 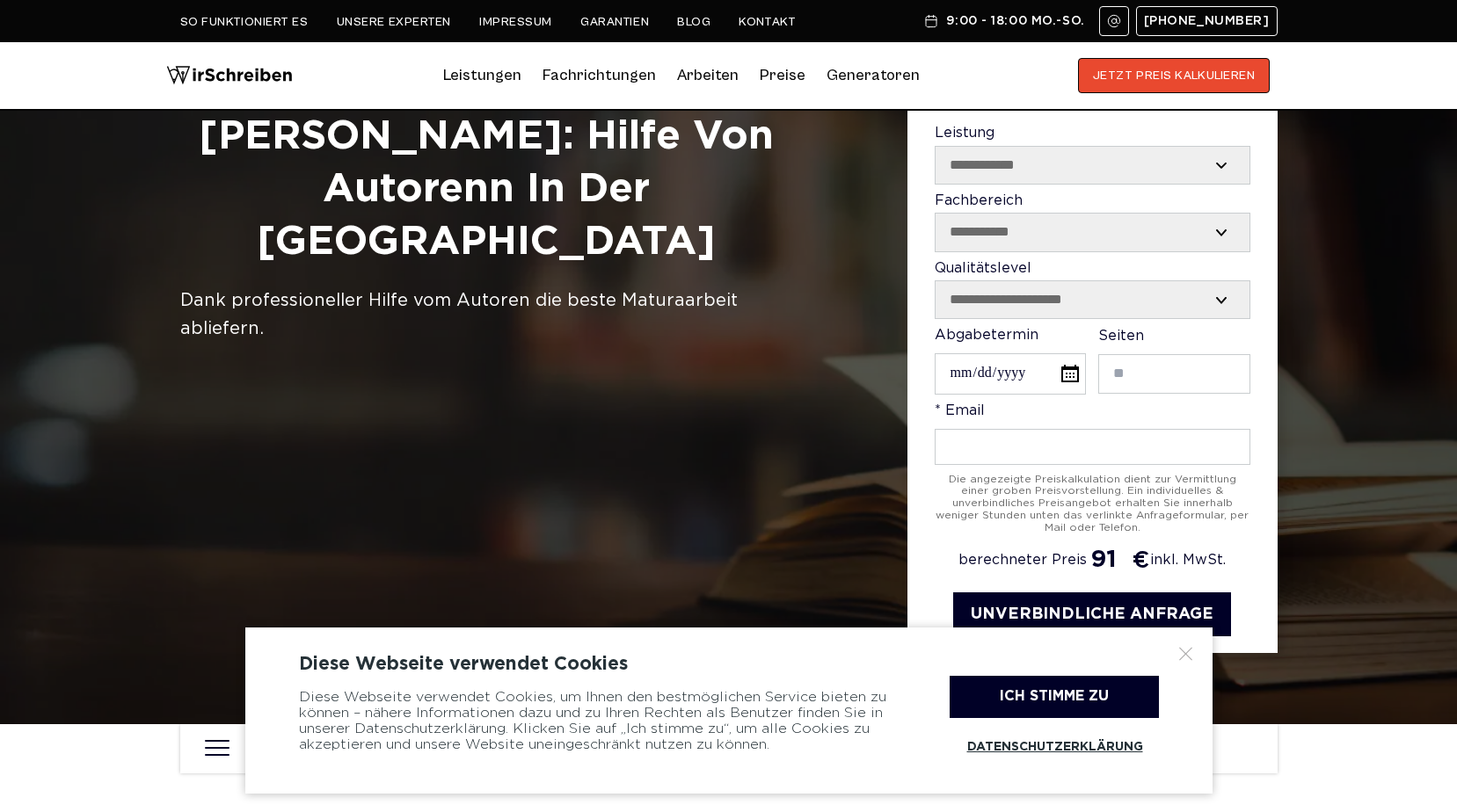 What do you see at coordinates (394, 22) in the screenshot?
I see `a: Unsere Experten` at bounding box center [394, 22].